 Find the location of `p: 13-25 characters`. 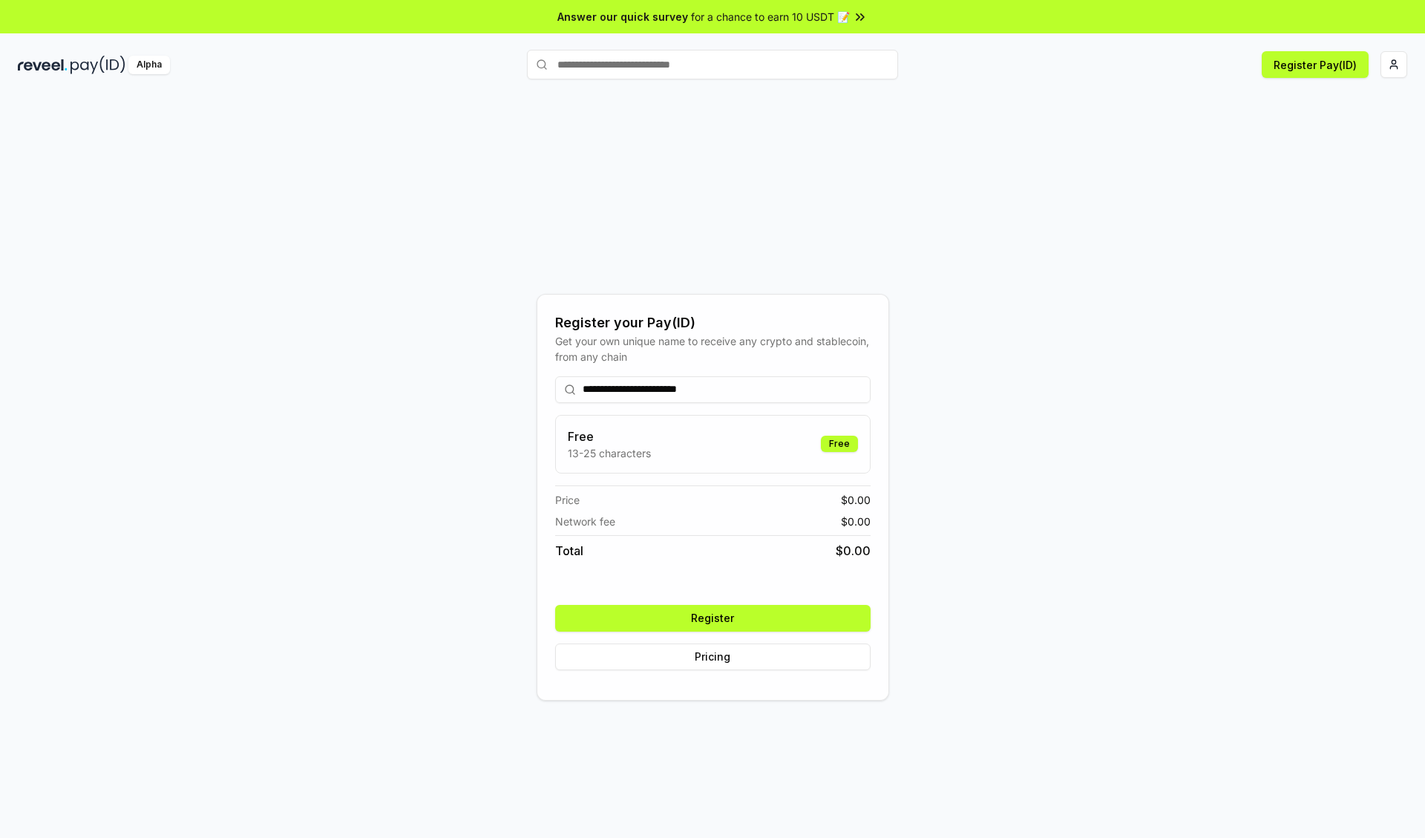

p: 13-25 characters is located at coordinates (609, 453).